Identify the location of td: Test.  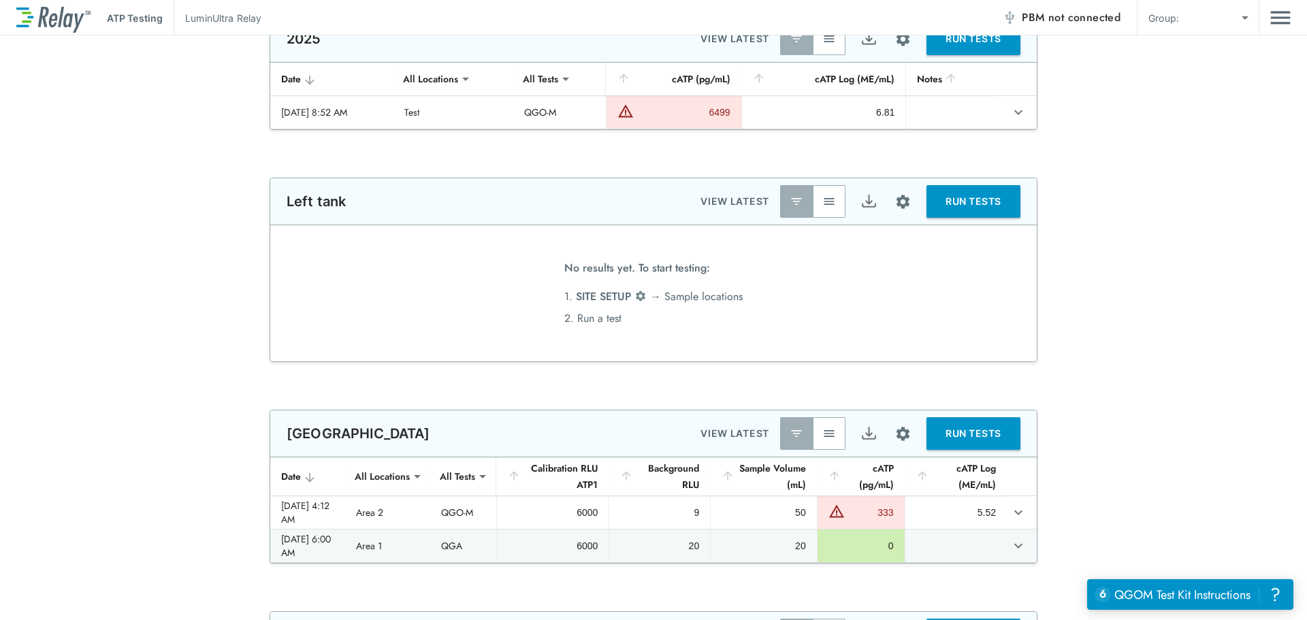
(453, 112).